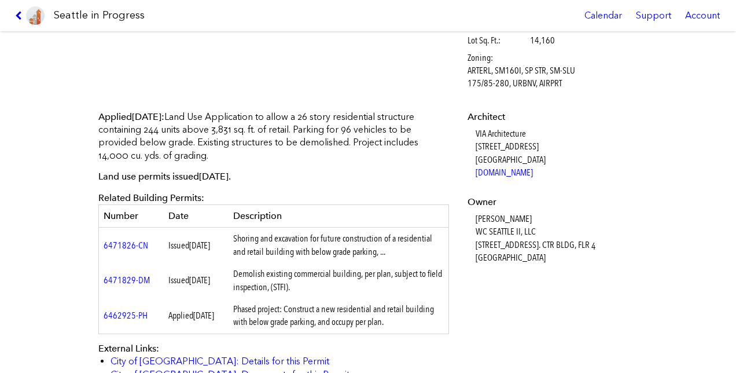 The height and width of the screenshot is (373, 736). What do you see at coordinates (542, 41) in the screenshot?
I see `span: 14,160` at bounding box center [542, 41].